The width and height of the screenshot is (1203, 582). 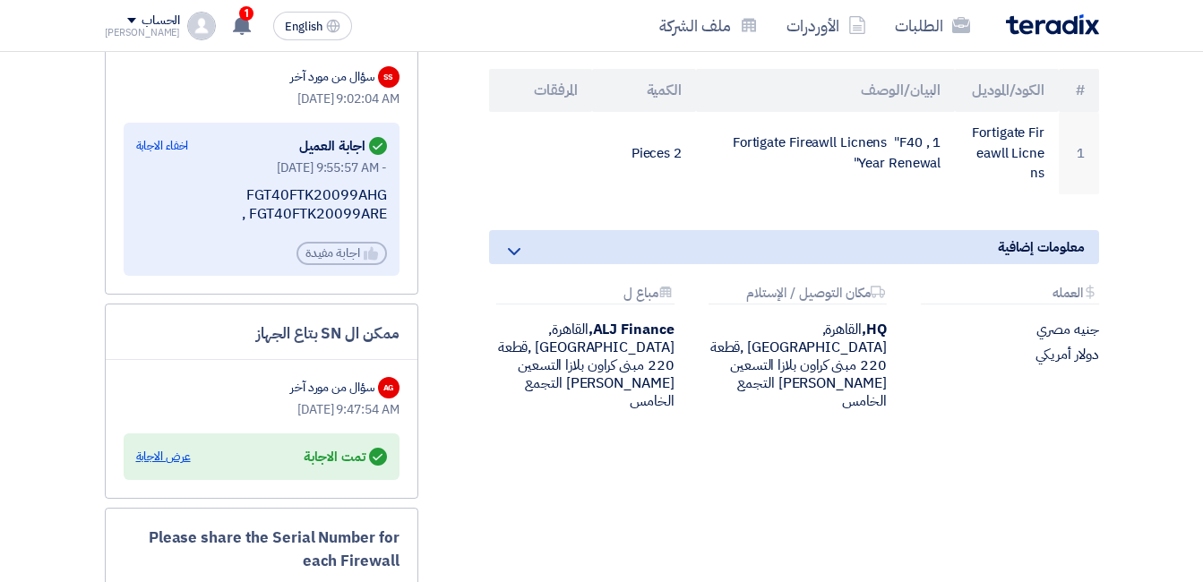 I want to click on th: الكود/الموديل, so click(x=1007, y=91).